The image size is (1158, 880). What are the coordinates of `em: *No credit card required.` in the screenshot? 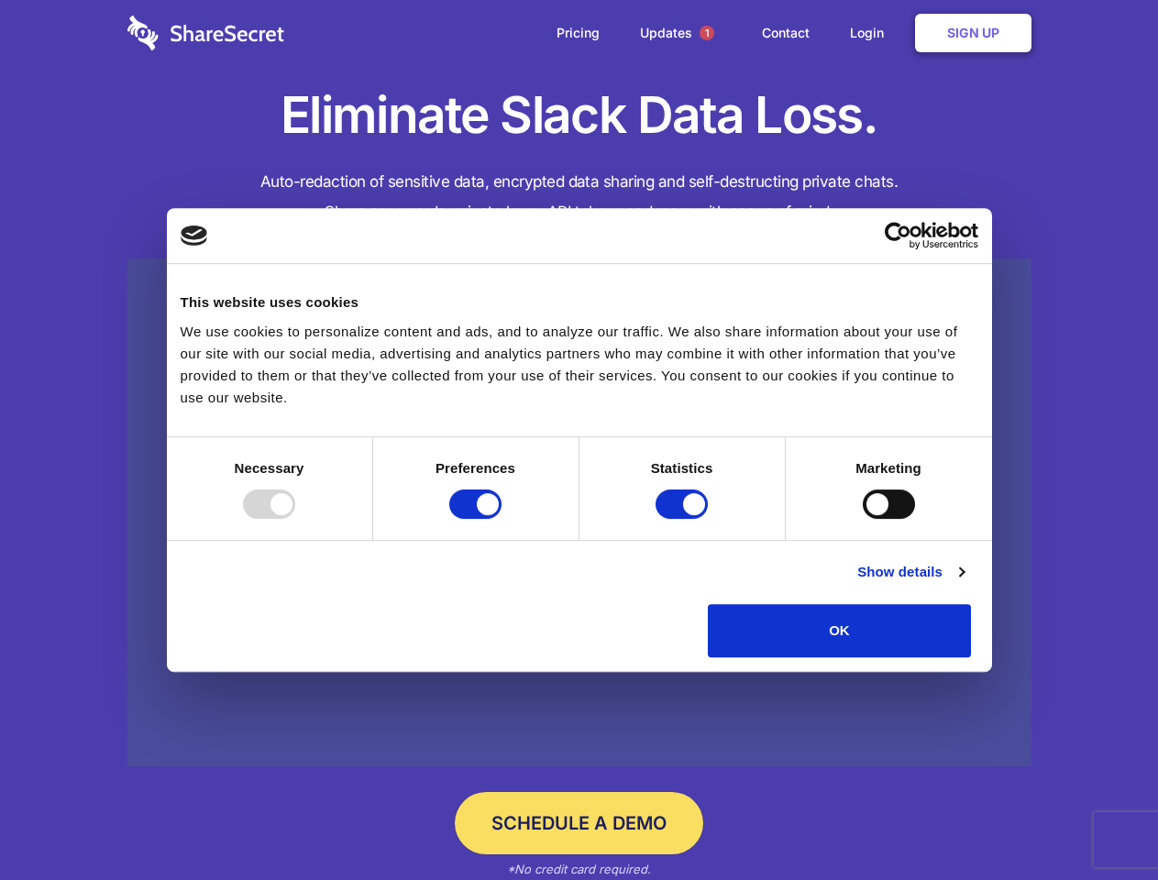 It's located at (579, 869).